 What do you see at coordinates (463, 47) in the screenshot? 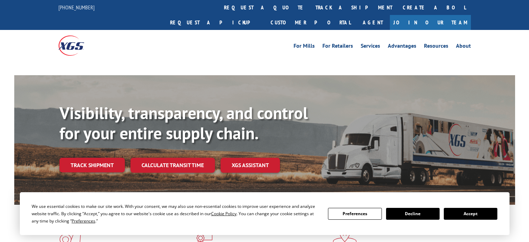
I see `a: About` at bounding box center [463, 47].